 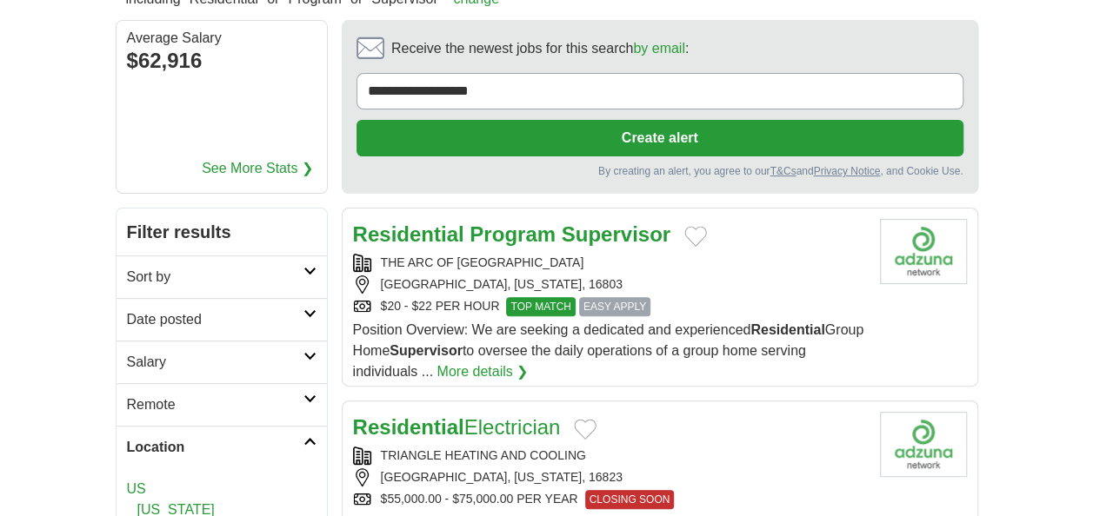 I want to click on div: $20 - $22 PER HOUR, so click(x=610, y=307).